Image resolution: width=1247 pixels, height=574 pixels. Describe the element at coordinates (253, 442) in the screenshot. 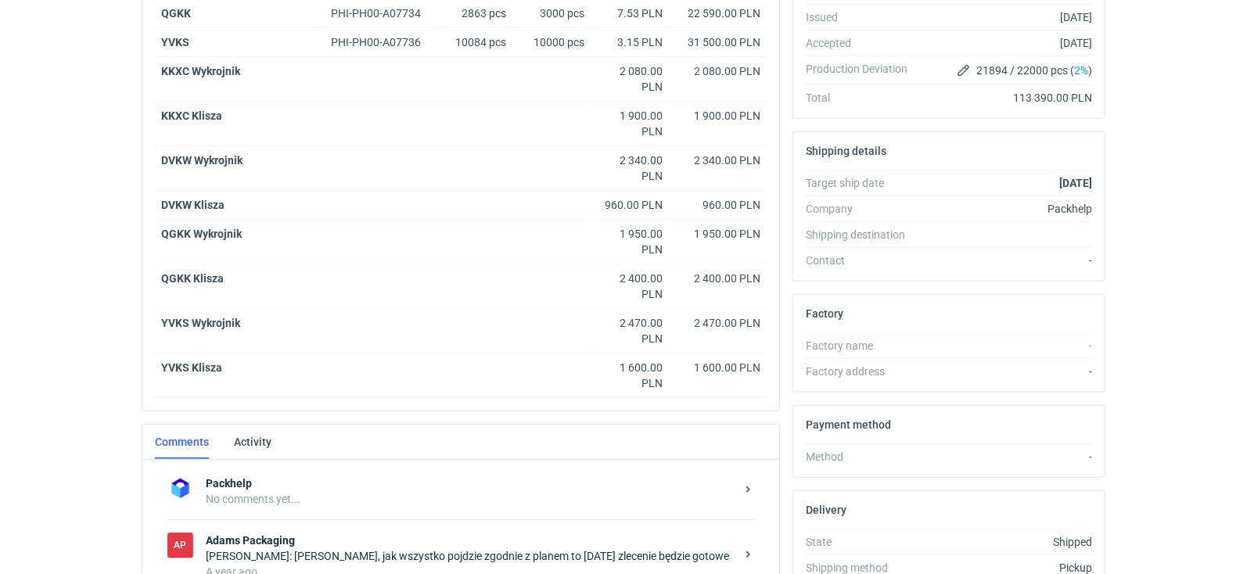

I see `a: Activity` at that location.